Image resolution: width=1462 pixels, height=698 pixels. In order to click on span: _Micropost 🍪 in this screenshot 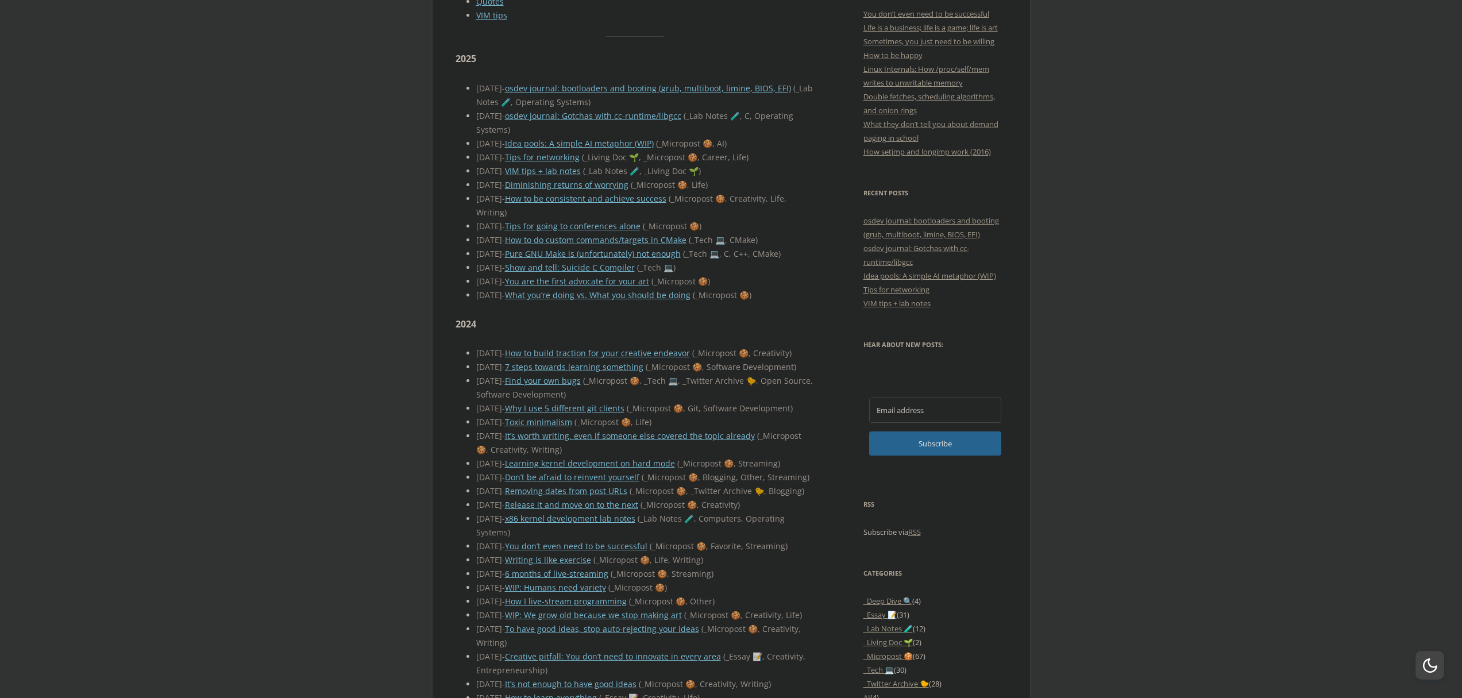, I will do `click(681, 281)`.